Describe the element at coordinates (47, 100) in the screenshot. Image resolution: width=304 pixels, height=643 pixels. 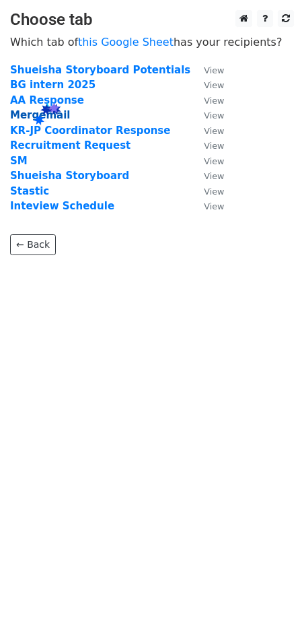
I see `a: AA Response` at that location.